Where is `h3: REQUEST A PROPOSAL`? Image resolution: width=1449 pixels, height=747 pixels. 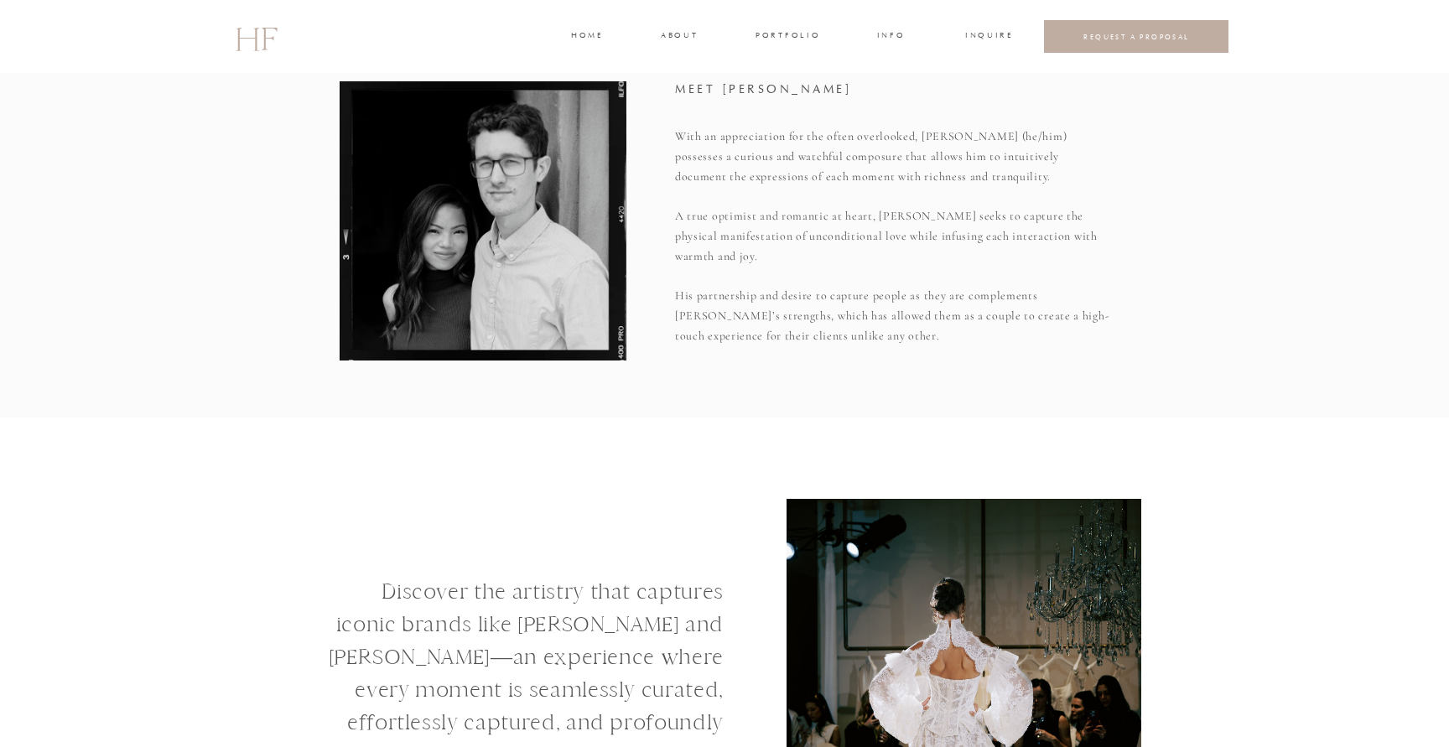
h3: REQUEST A PROPOSAL is located at coordinates (1137, 36).